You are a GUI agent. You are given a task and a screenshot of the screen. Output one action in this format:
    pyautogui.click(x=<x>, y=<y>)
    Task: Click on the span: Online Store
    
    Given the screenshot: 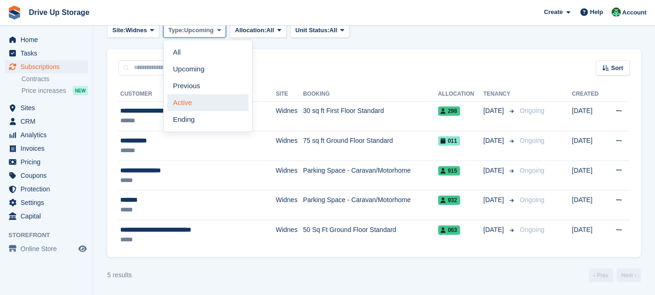 What is the action you would take?
    pyautogui.click(x=49, y=249)
    